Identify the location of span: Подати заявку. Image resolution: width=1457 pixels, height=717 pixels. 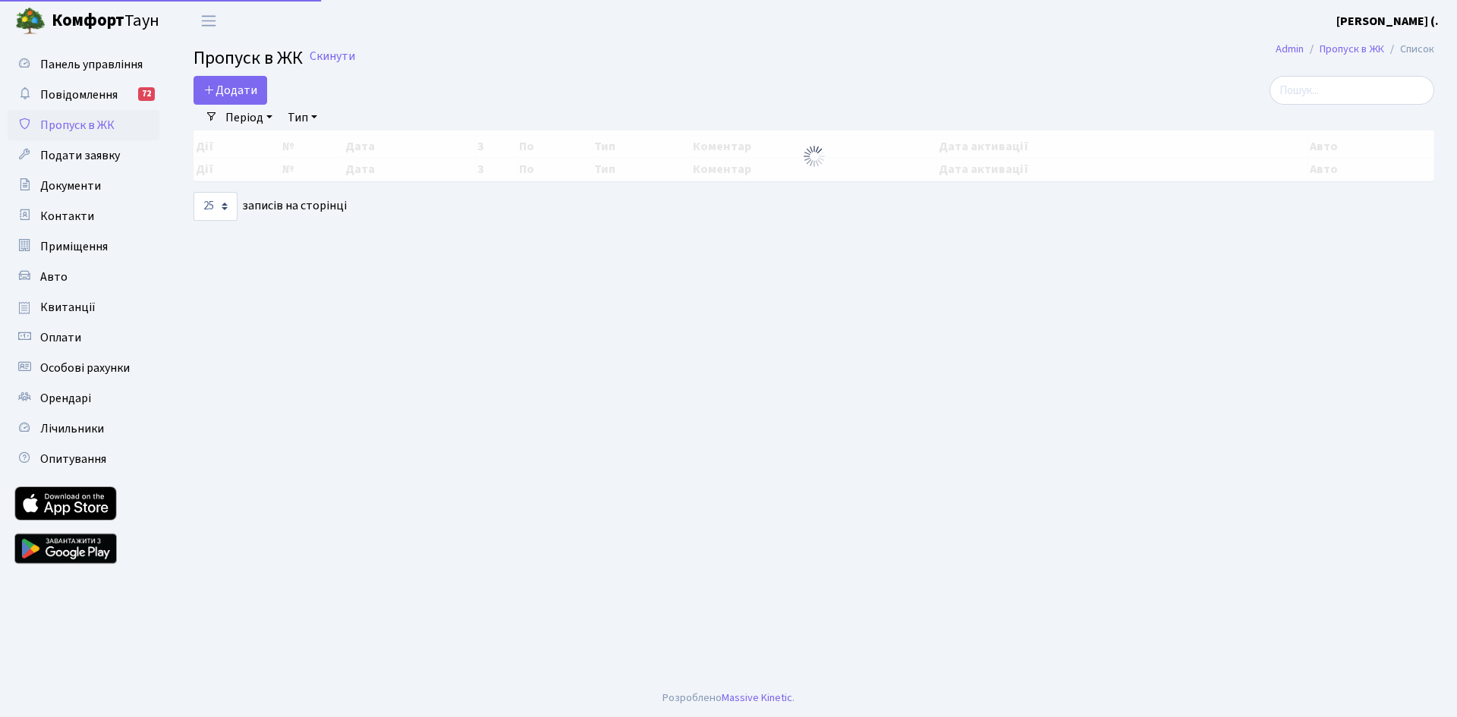
(80, 156).